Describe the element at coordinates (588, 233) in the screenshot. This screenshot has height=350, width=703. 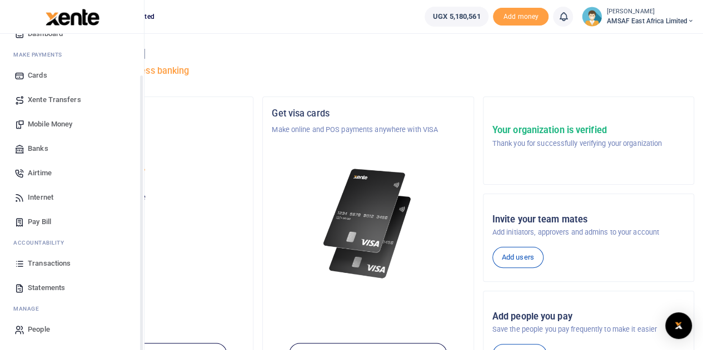
I see `p: Add initiators, approvers and admins to your account` at that location.